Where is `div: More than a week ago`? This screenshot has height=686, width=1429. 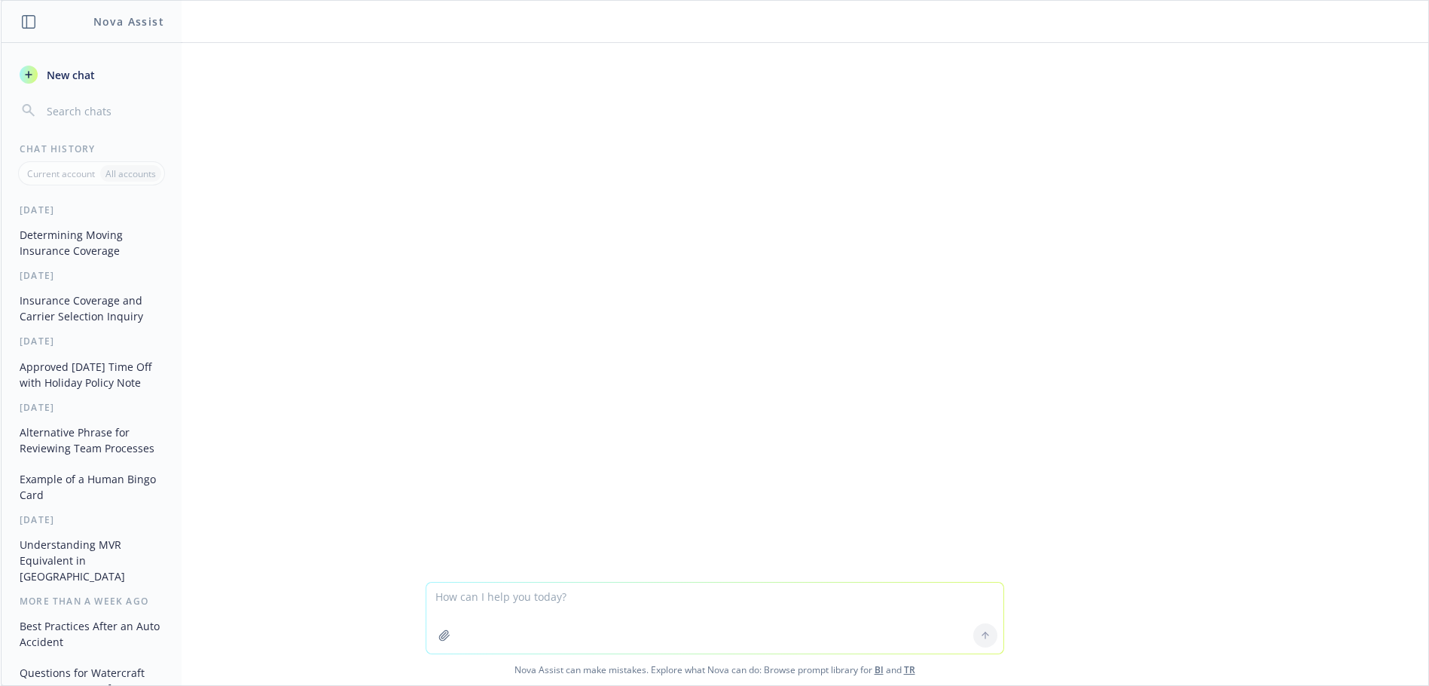
div: More than a week ago is located at coordinates (91, 600).